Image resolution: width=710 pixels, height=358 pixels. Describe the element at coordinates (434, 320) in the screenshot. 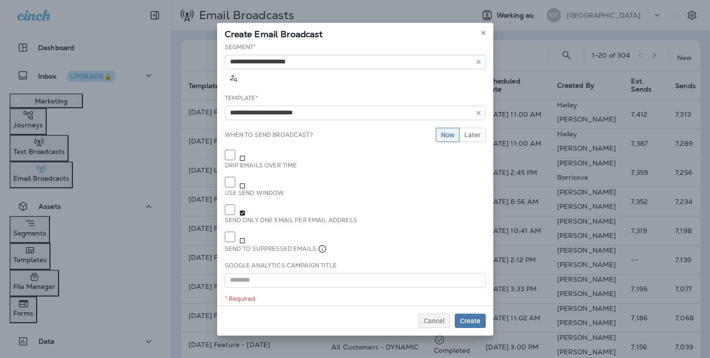

I see `span: Cancel` at that location.